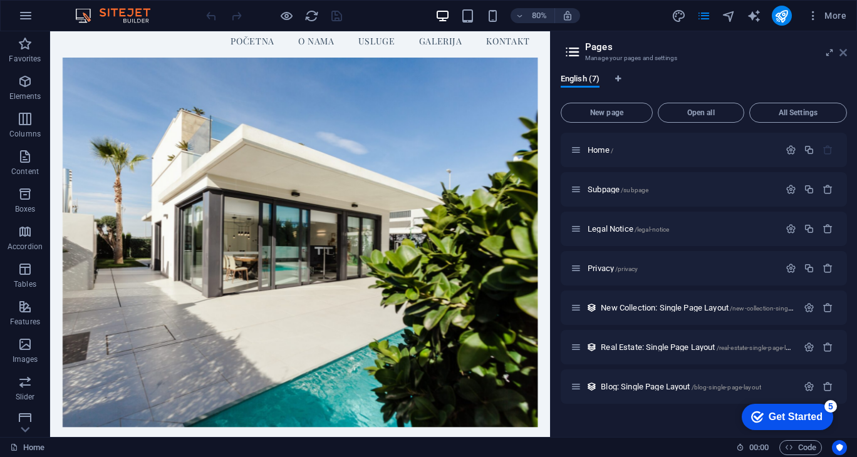  Describe the element at coordinates (606, 113) in the screenshot. I see `button: New page` at that location.